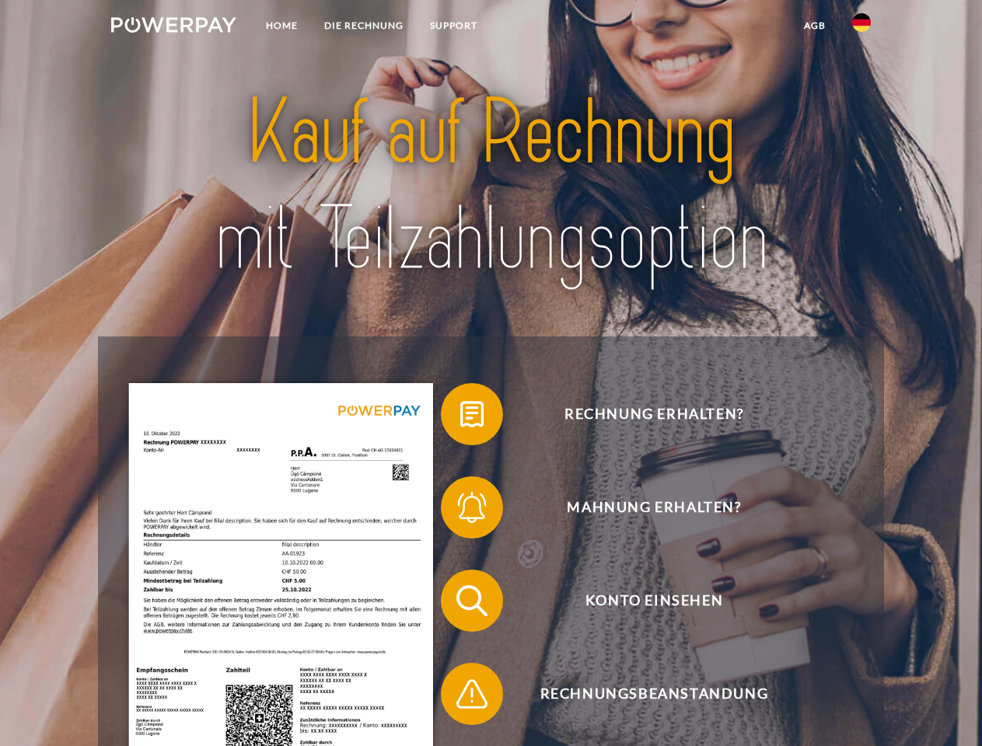  I want to click on img: title-powerpay_de.svg, so click(490, 186).